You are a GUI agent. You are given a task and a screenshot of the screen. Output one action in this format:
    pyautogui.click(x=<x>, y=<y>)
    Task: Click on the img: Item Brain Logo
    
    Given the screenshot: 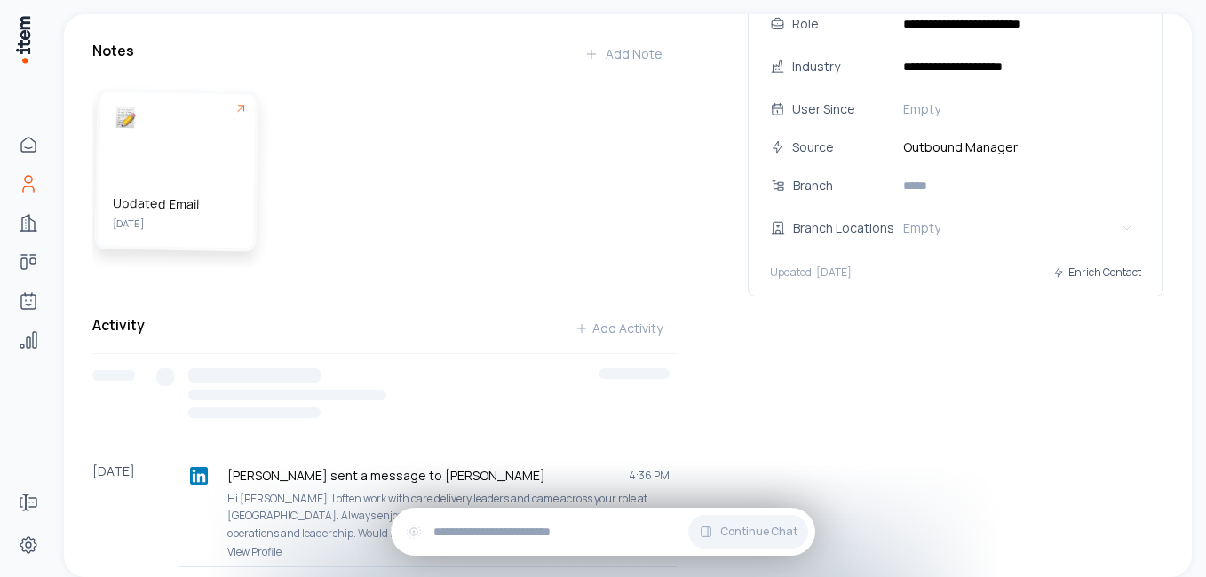 What is the action you would take?
    pyautogui.click(x=23, y=39)
    